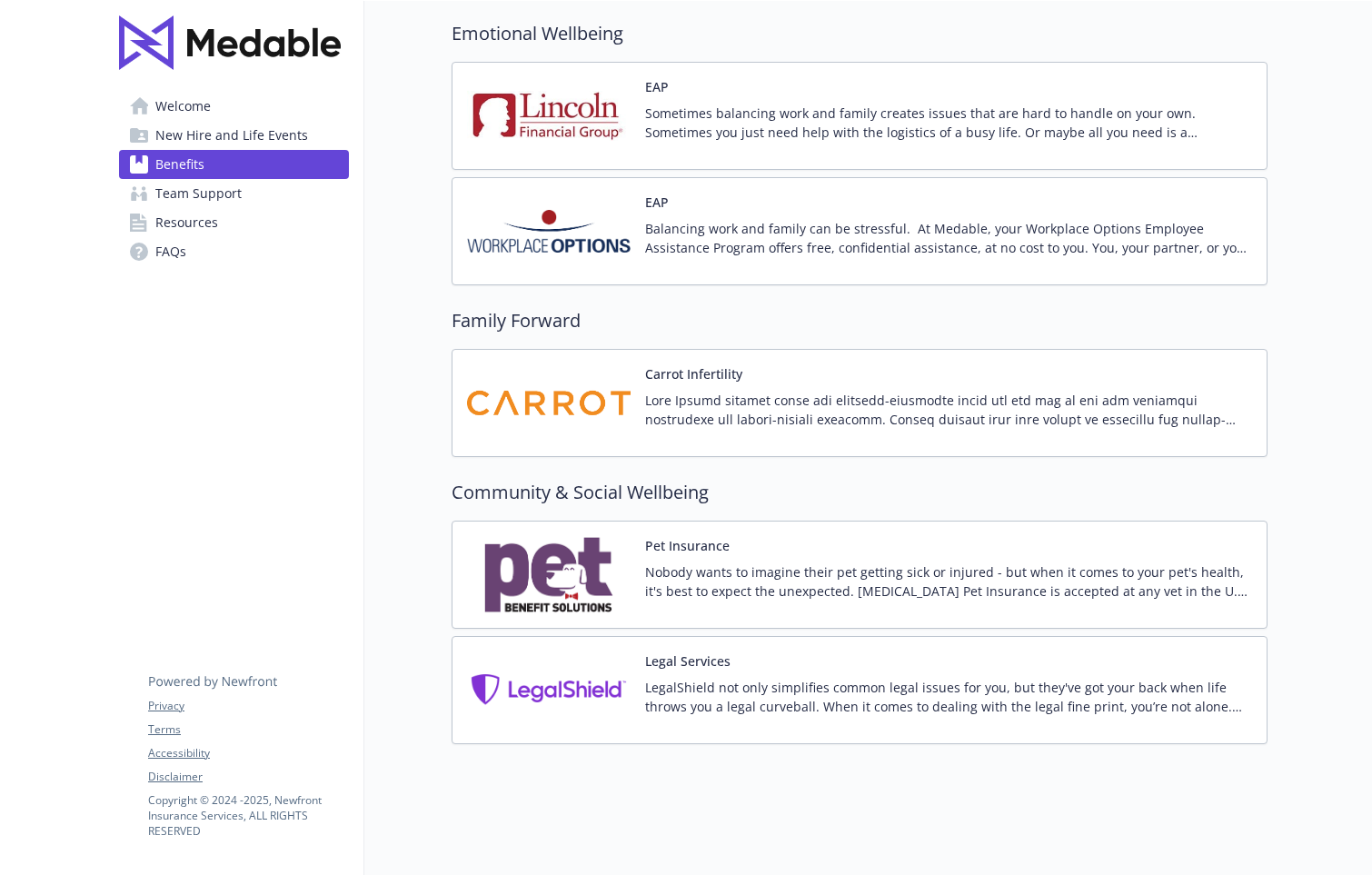  Describe the element at coordinates (693, 373) in the screenshot. I see `button: Carrot Infertility` at that location.